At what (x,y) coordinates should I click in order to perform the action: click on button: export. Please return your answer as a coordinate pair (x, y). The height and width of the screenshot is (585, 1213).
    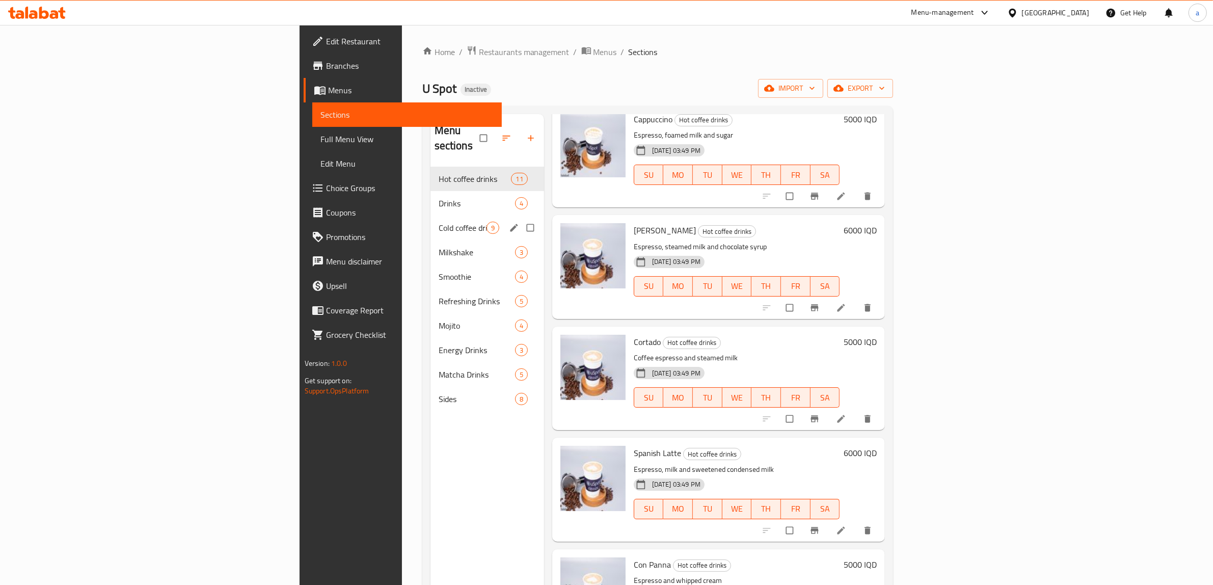
    Looking at the image, I should click on (860, 88).